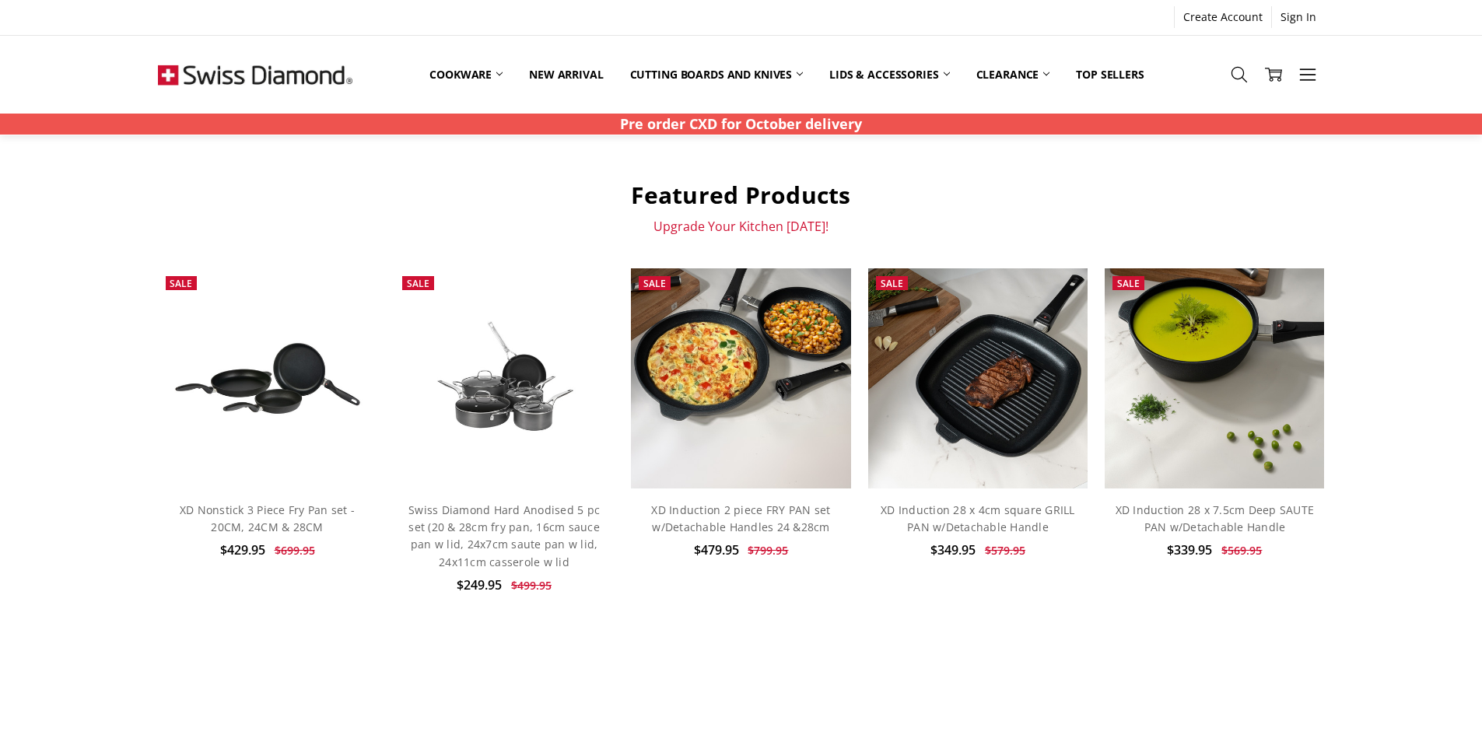 This screenshot has height=735, width=1482. What do you see at coordinates (1223, 17) in the screenshot?
I see `a: Create Account` at bounding box center [1223, 17].